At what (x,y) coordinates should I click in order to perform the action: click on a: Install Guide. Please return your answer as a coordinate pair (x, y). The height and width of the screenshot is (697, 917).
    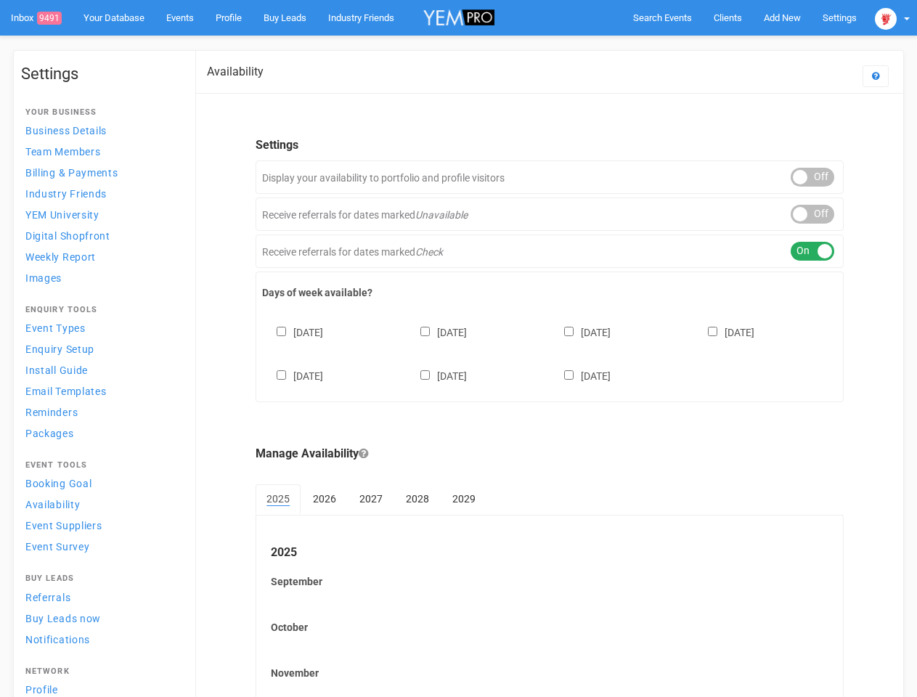
    Looking at the image, I should click on (101, 370).